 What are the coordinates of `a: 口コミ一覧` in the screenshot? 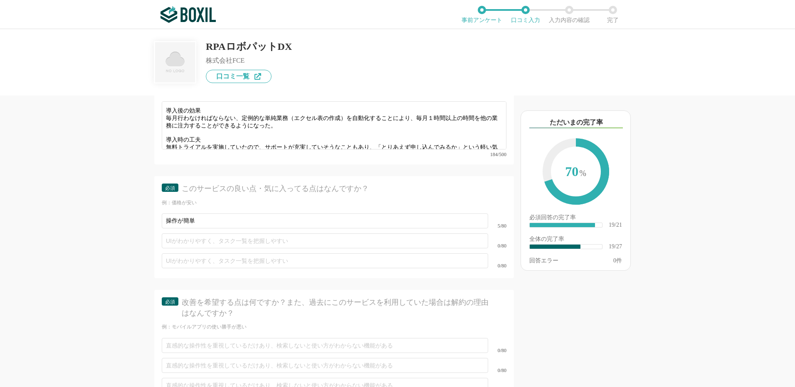 It's located at (239, 77).